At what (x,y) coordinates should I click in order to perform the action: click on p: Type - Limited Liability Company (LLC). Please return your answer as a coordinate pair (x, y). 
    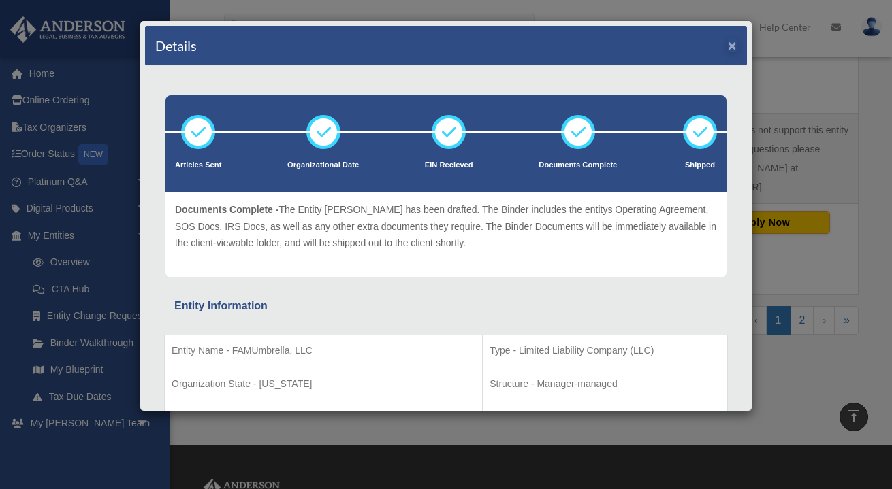
    Looking at the image, I should click on (604, 351).